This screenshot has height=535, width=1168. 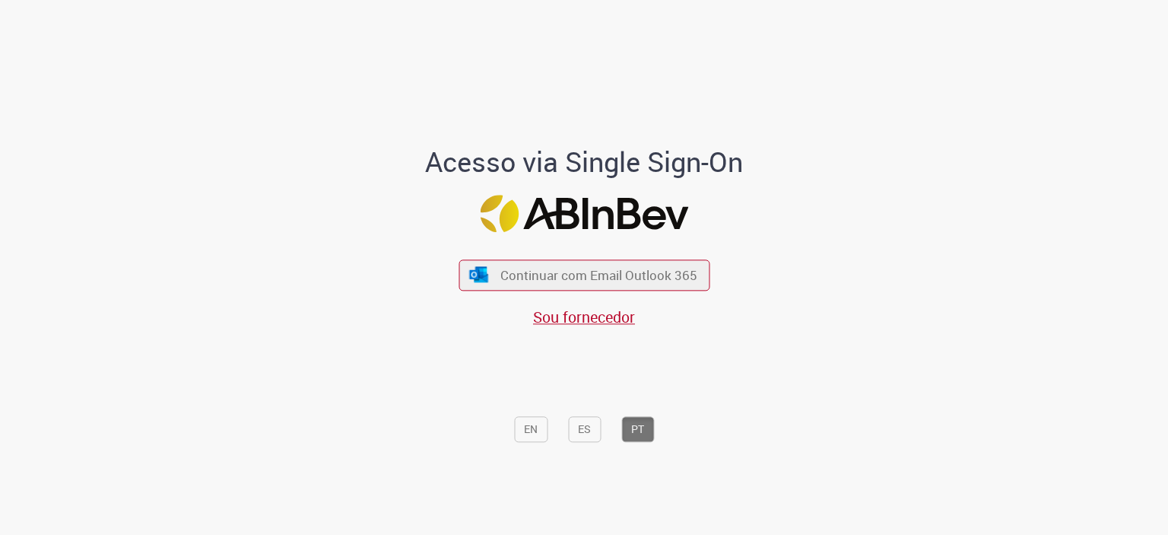 What do you see at coordinates (479, 274) in the screenshot?
I see `img: ícone Azure/Microsoft 360` at bounding box center [479, 274].